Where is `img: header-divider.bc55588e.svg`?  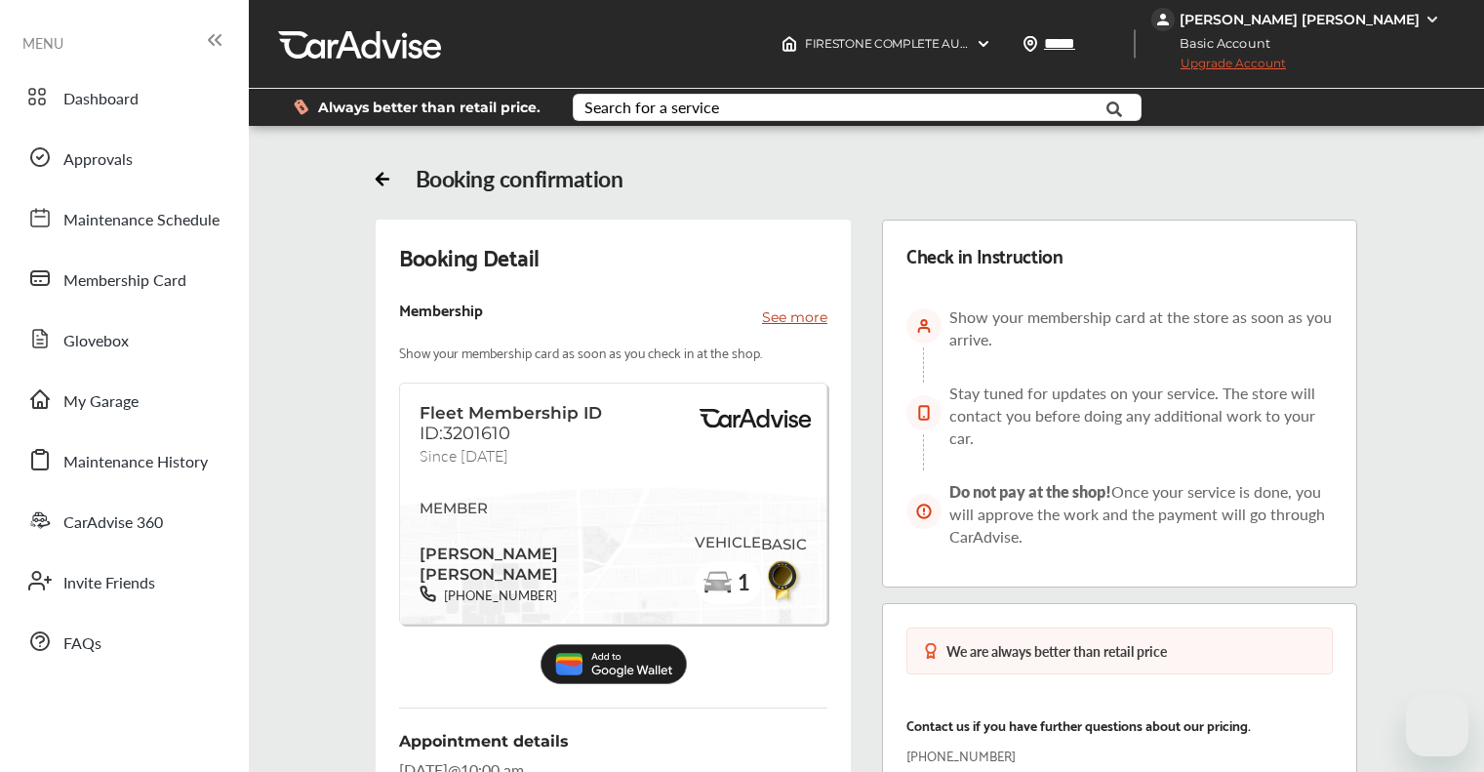
img: header-divider.bc55588e.svg is located at coordinates (1135, 44).